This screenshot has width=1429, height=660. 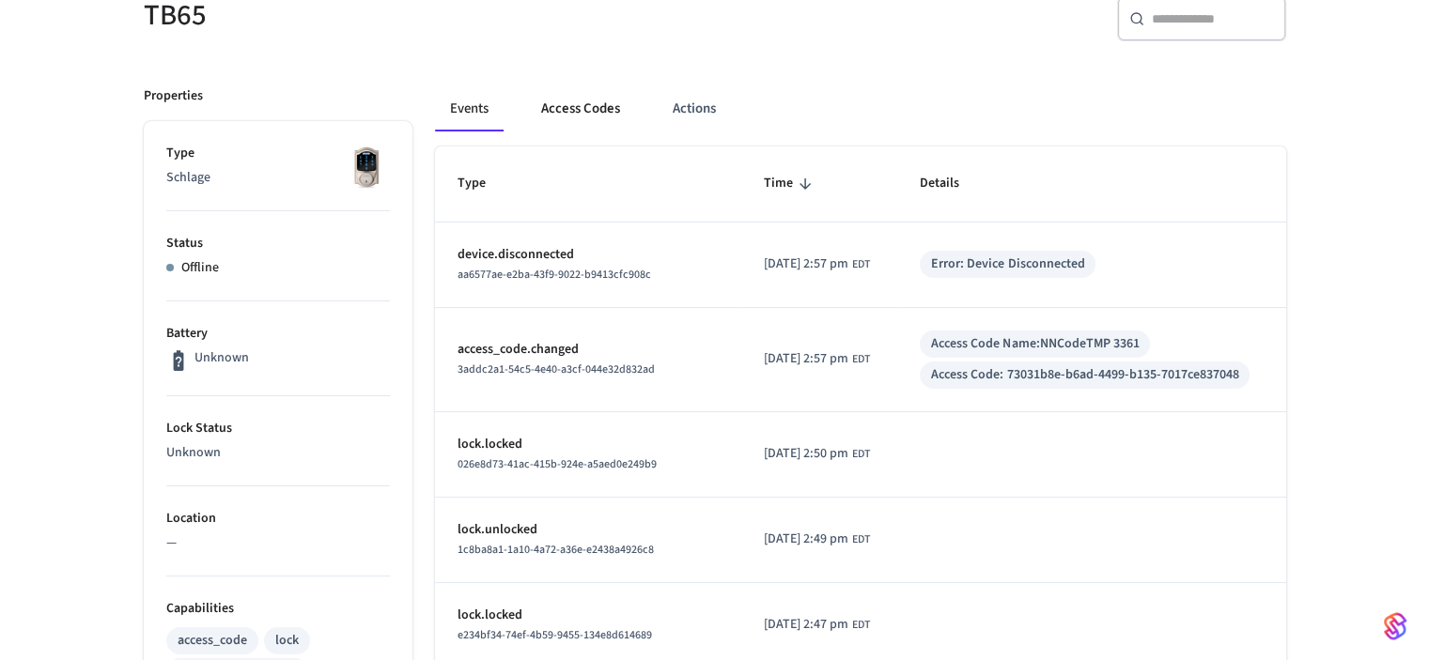 I want to click on p: Lock Status, so click(x=278, y=428).